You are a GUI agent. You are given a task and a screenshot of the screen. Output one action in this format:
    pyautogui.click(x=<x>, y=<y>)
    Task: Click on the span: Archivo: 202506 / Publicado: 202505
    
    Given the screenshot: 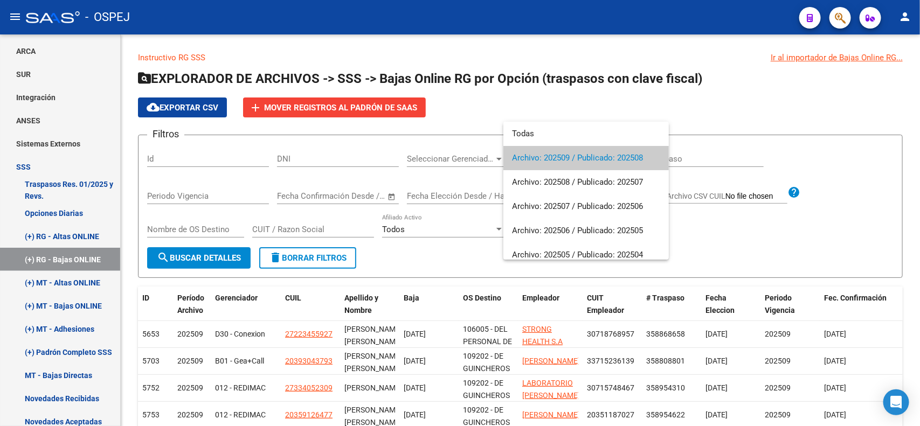 What is the action you would take?
    pyautogui.click(x=586, y=231)
    